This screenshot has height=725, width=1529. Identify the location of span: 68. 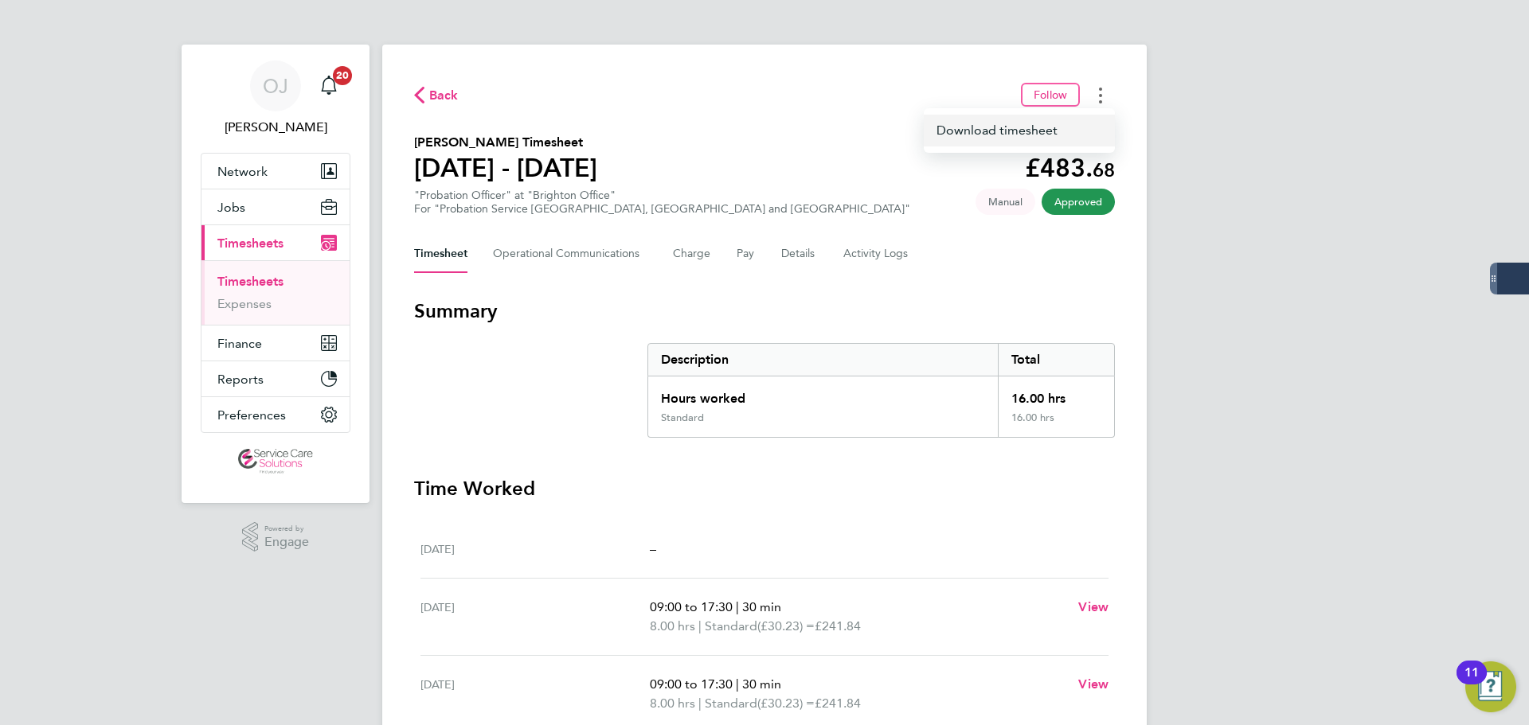
(1104, 170).